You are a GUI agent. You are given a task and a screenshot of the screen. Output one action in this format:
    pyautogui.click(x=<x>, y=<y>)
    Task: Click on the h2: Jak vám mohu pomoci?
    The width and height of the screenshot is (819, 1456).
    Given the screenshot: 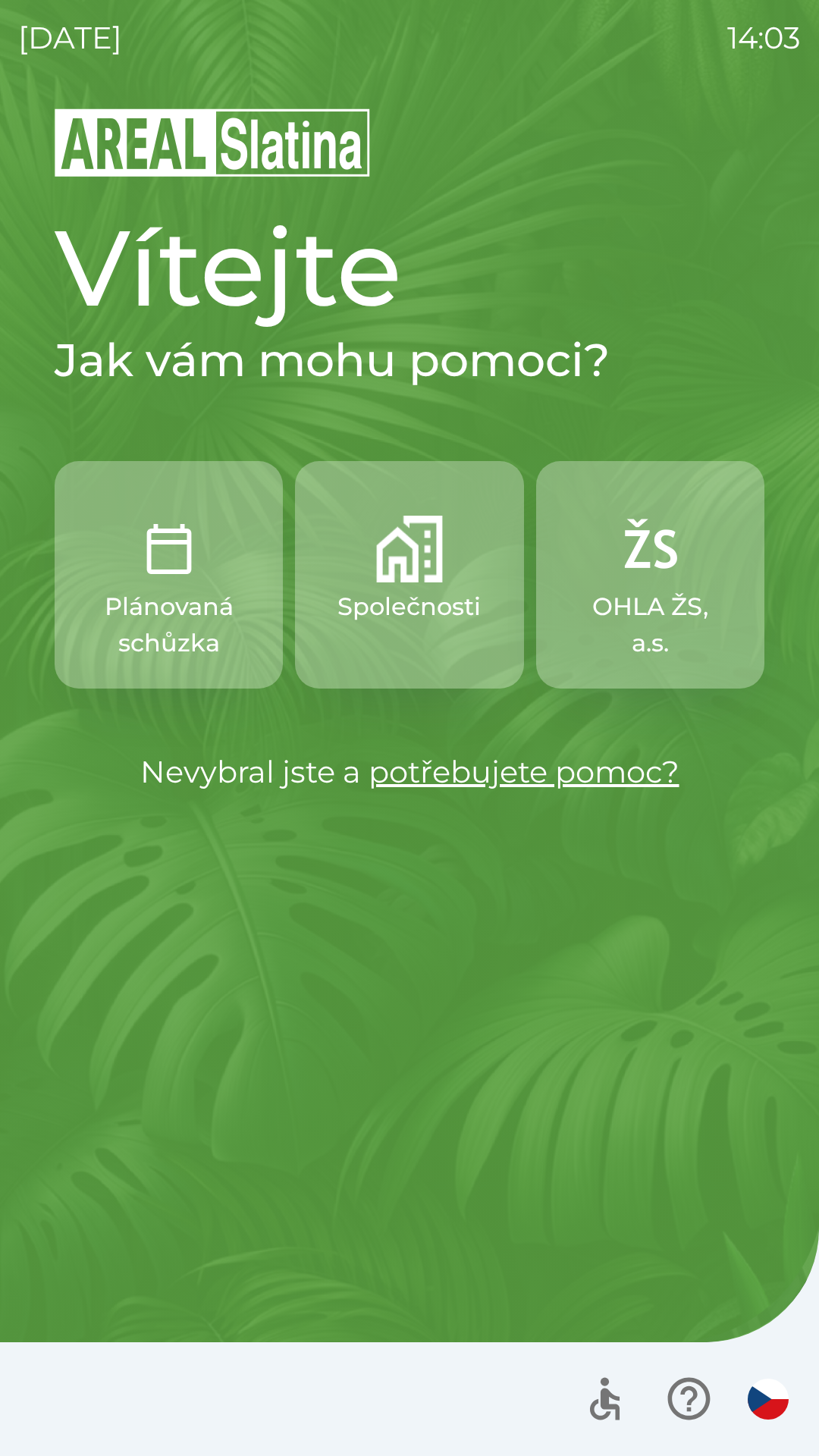 What is the action you would take?
    pyautogui.click(x=410, y=360)
    